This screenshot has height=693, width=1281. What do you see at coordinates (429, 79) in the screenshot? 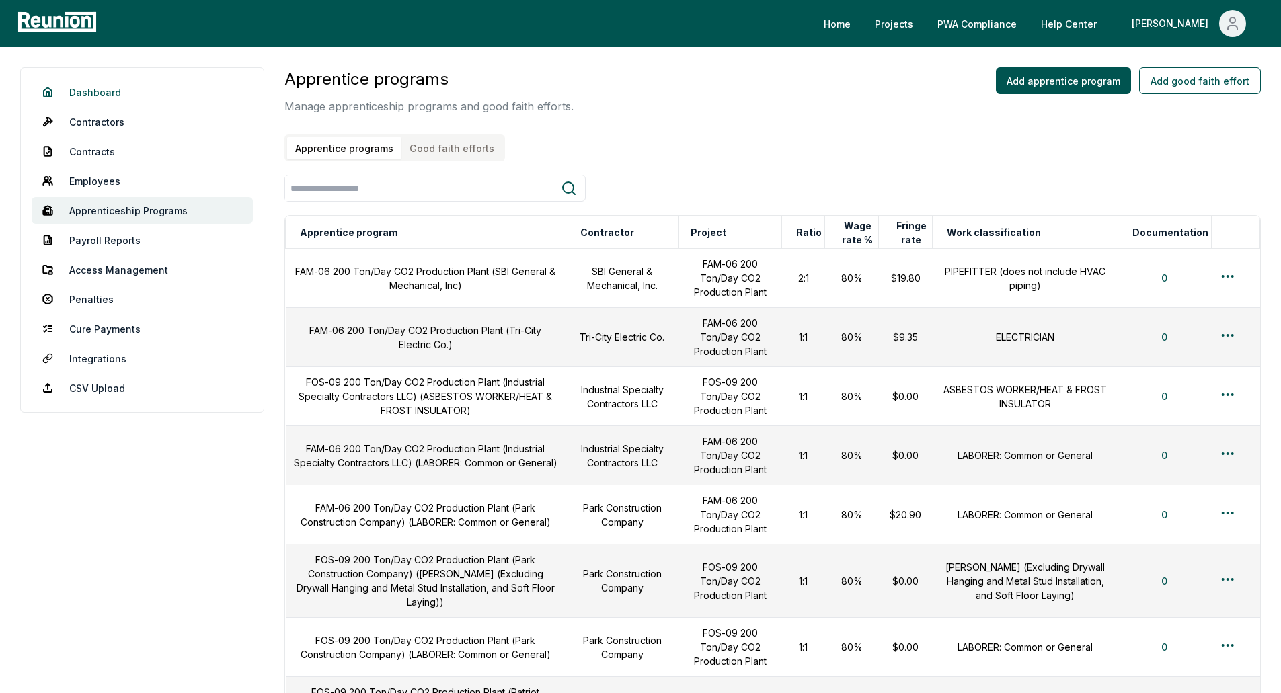
I see `h3: Apprentice programs` at bounding box center [429, 79].